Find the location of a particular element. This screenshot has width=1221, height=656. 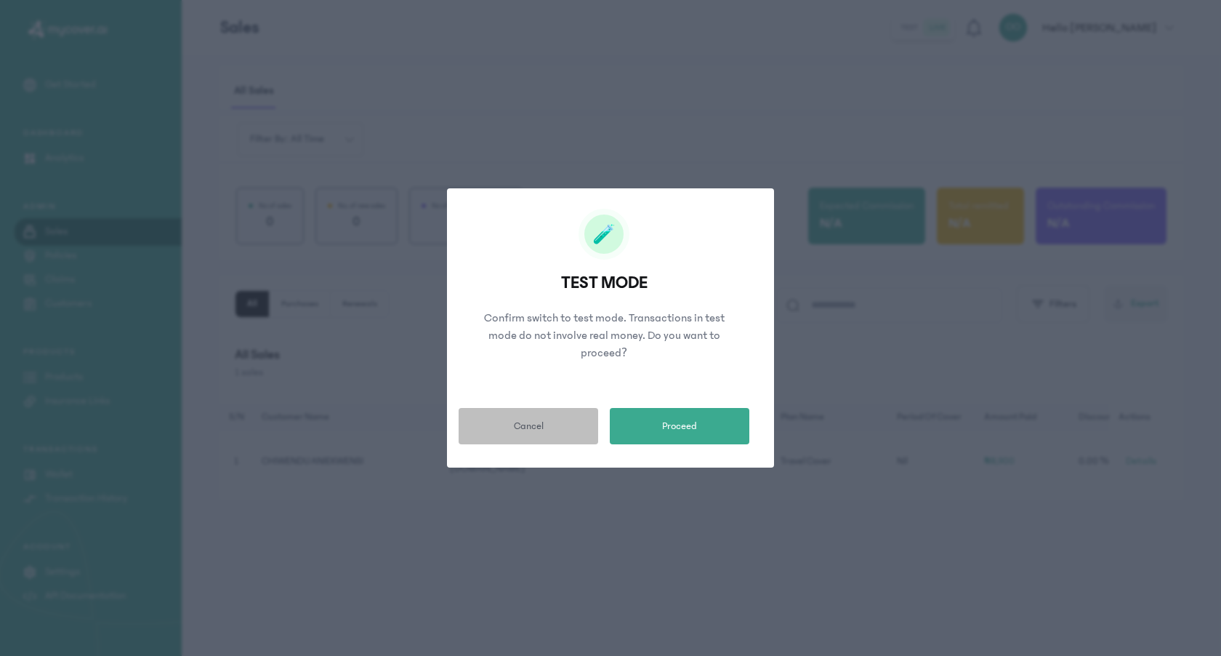

span: Proceed is located at coordinates (680, 426).